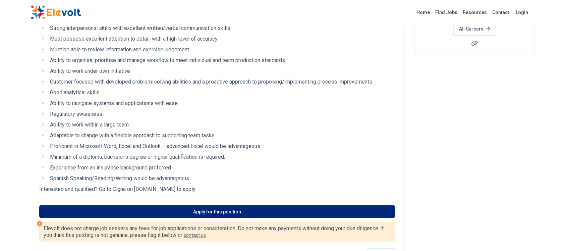  Describe the element at coordinates (423, 12) in the screenshot. I see `a: Home` at that location.